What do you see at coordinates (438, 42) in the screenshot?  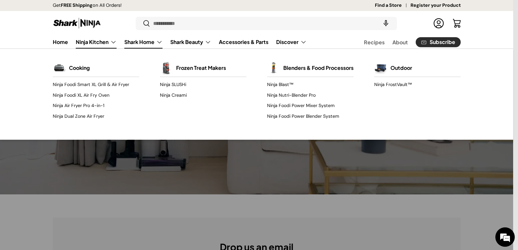 I see `a: Subscribe` at bounding box center [438, 42].